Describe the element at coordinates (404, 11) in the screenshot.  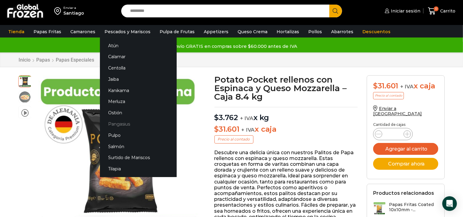
I see `span: Iniciar sesión` at that location.